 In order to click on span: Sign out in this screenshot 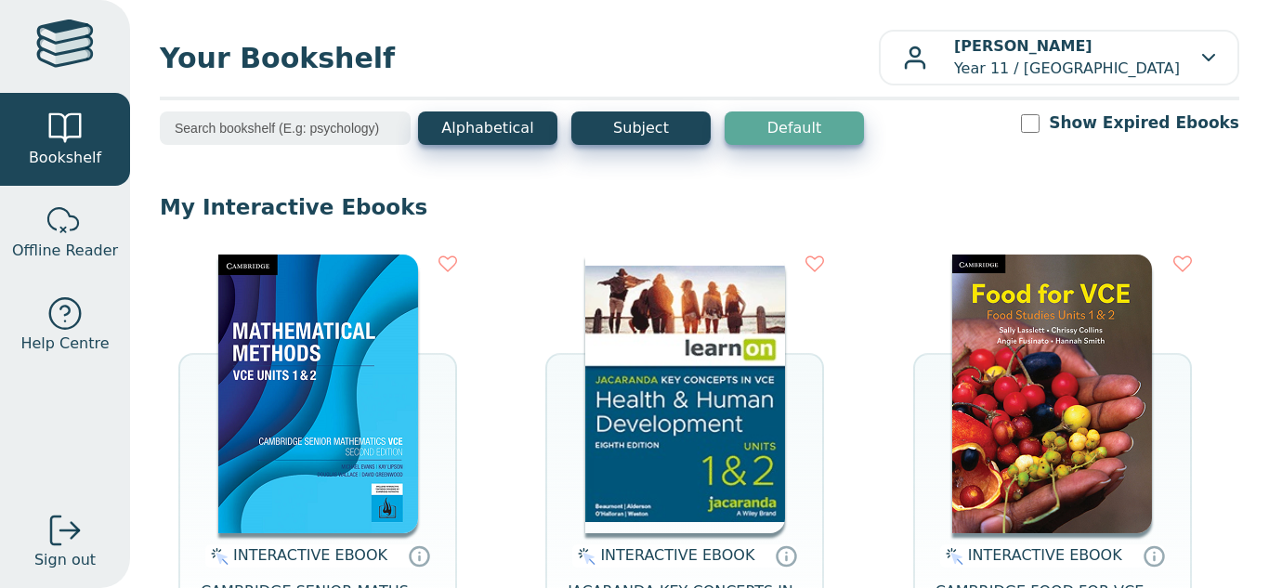, I will do `click(65, 560)`.